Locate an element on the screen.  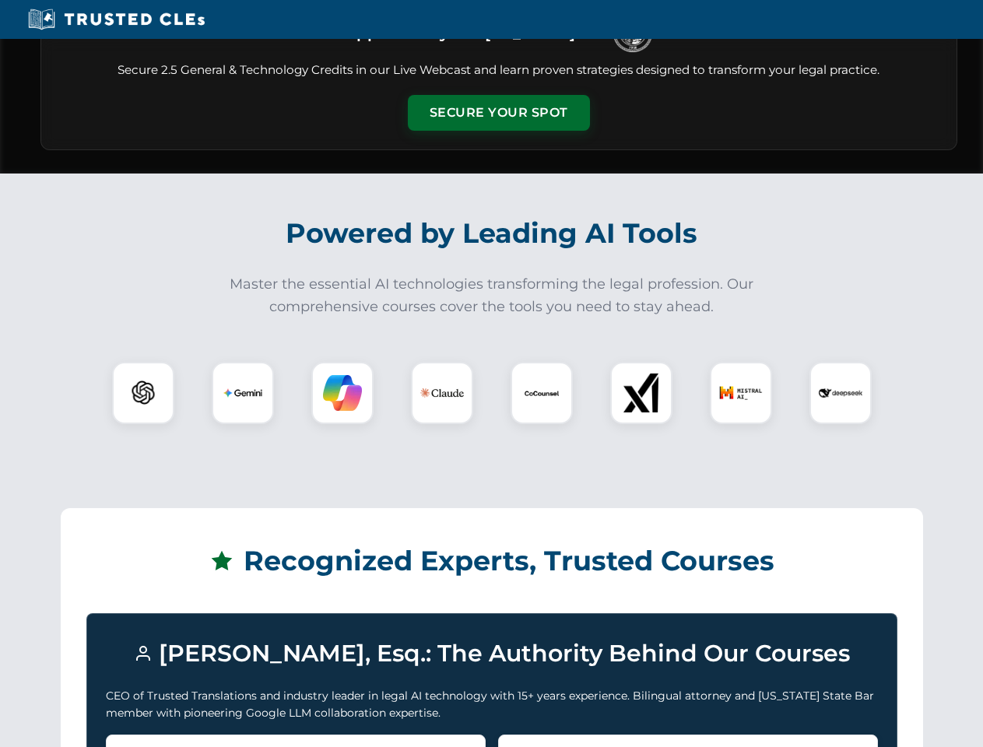
img: DeepSeek Logo is located at coordinates (841, 393).